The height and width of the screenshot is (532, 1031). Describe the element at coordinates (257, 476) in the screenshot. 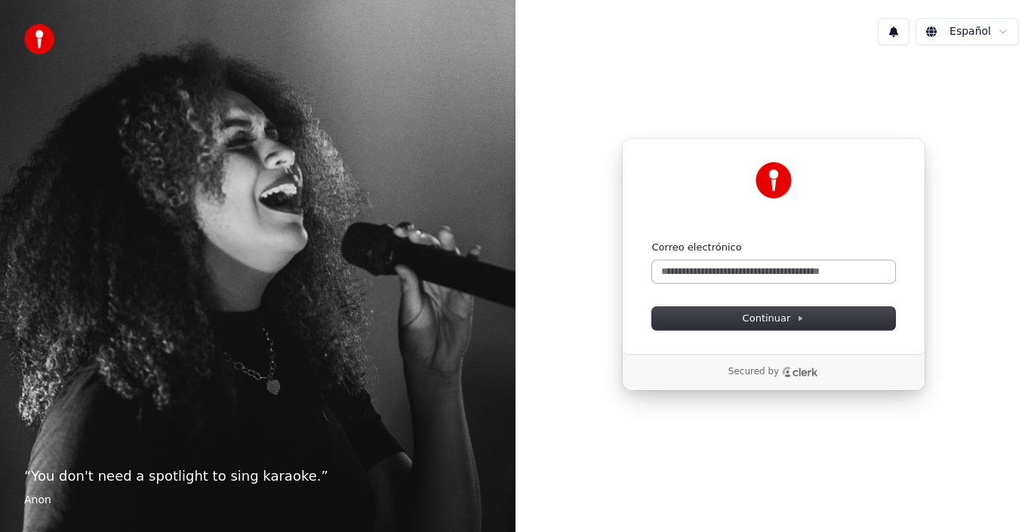

I see `p: “ You don't need a spotlight to sing karaoke. ”` at that location.